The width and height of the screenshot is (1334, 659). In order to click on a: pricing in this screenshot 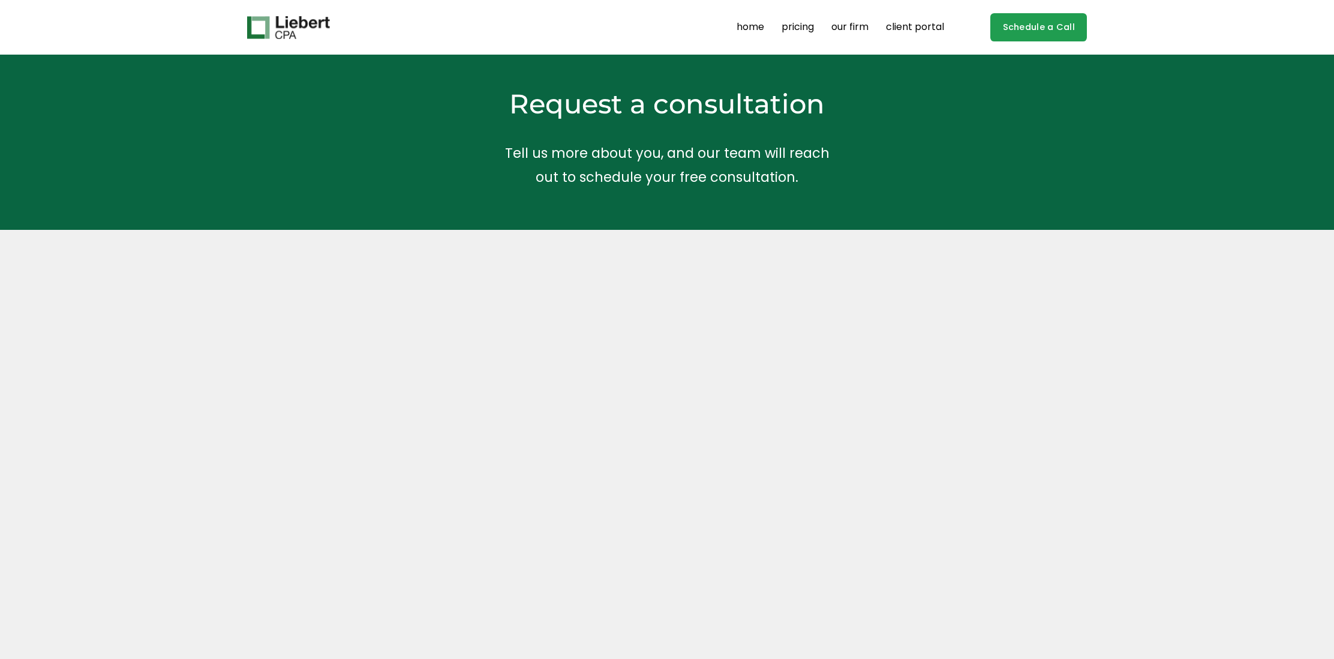, I will do `click(798, 28)`.